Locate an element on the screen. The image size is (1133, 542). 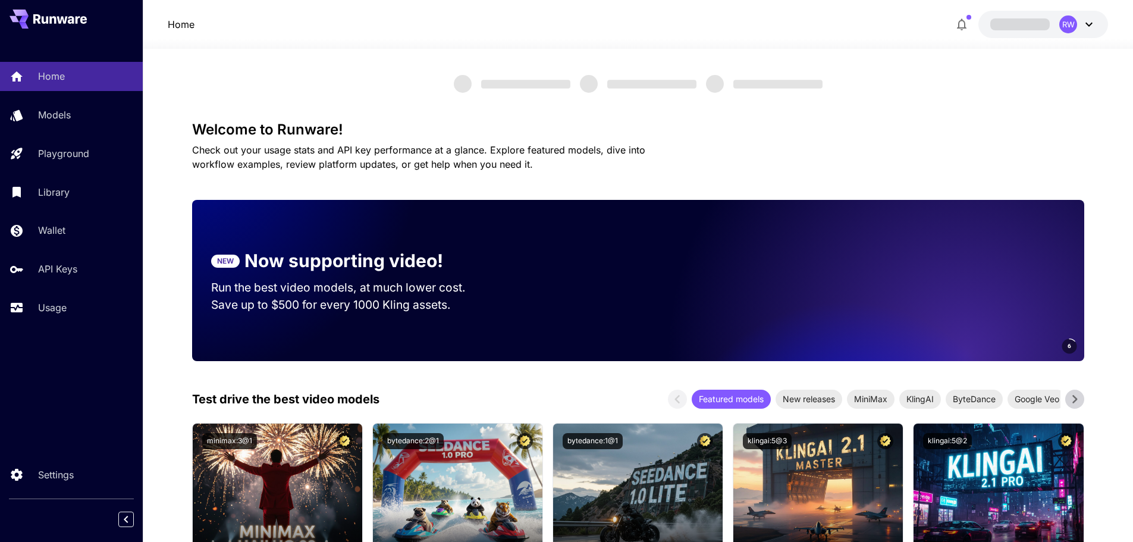
h3: Welcome to Runware! is located at coordinates (638, 130).